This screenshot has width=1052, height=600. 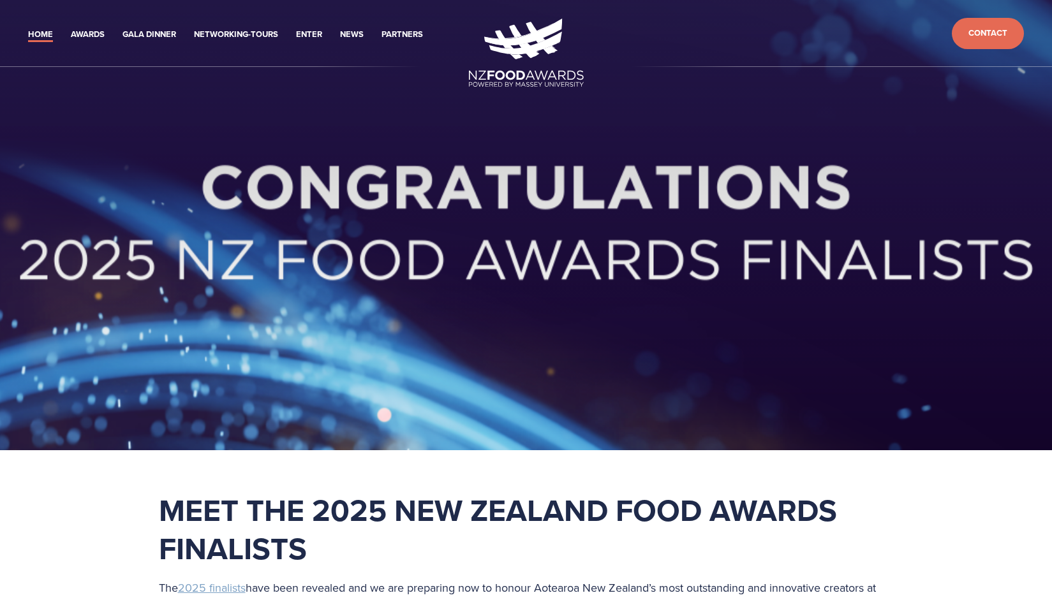 I want to click on a: Partners, so click(x=402, y=34).